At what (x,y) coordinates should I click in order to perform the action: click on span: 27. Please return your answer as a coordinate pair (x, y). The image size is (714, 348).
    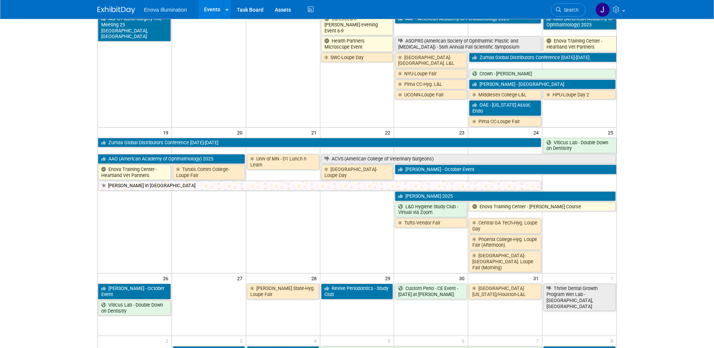
    Looking at the image, I should click on (241, 278).